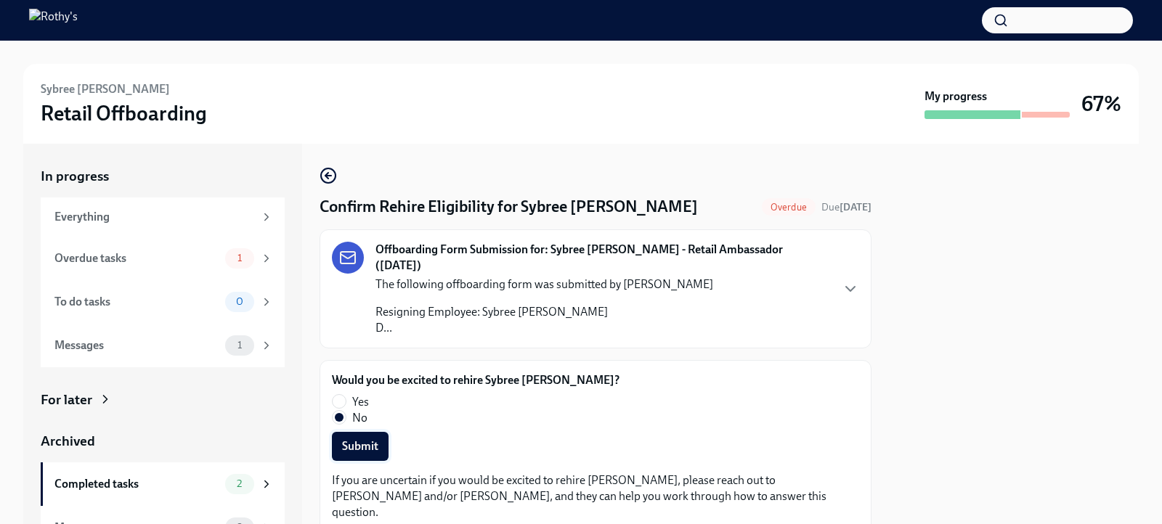  Describe the element at coordinates (154, 217) in the screenshot. I see `div: Everything` at that location.